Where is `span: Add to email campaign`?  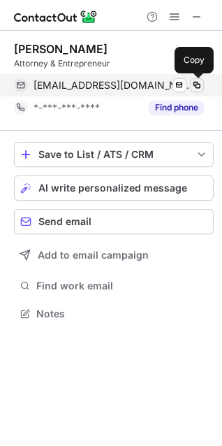
span: Add to email campaign is located at coordinates (93, 255).